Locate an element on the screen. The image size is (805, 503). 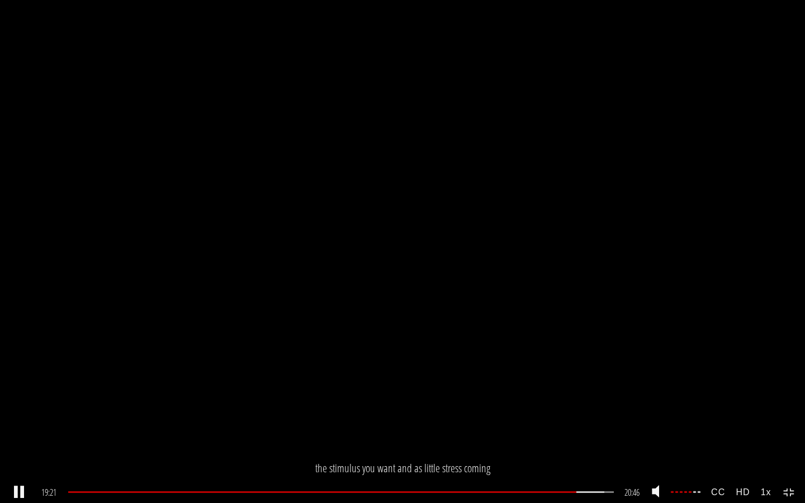
strong: 1x is located at coordinates (766, 492).